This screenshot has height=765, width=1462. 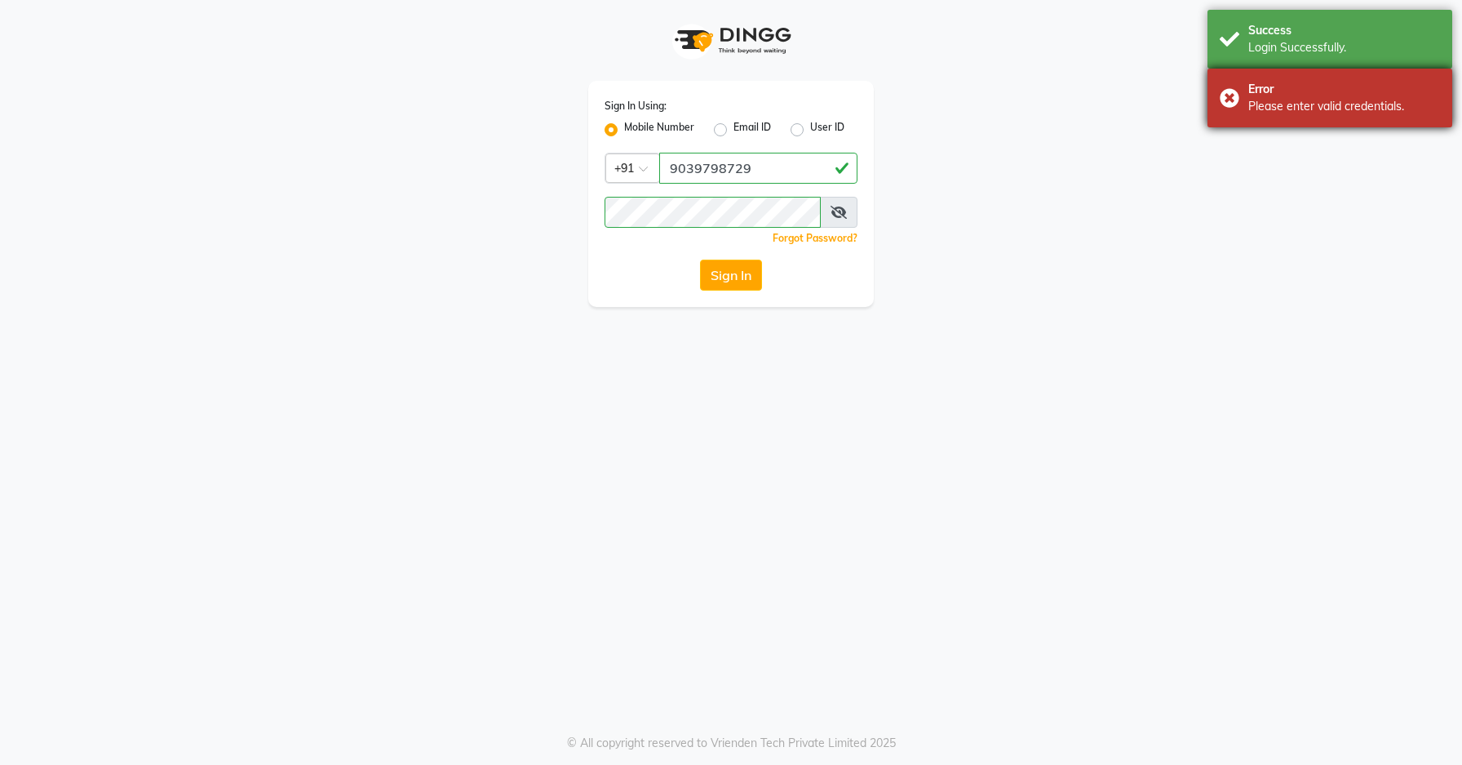 What do you see at coordinates (731, 275) in the screenshot?
I see `button: Sign In` at bounding box center [731, 275].